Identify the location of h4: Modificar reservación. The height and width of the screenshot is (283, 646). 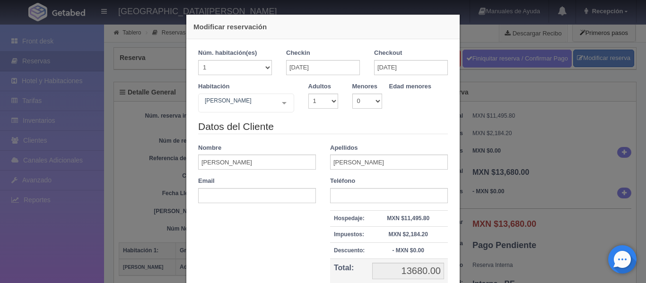
(323, 26).